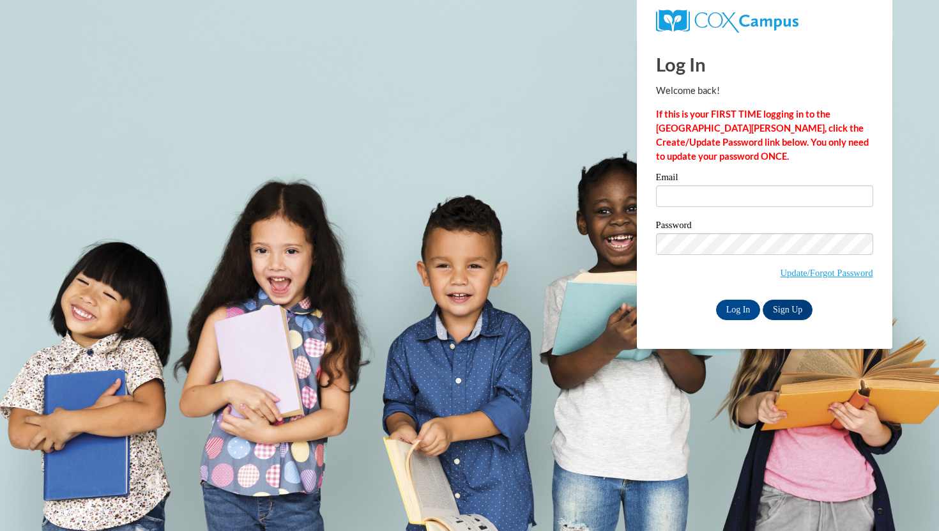 Image resolution: width=939 pixels, height=531 pixels. What do you see at coordinates (764, 227) in the screenshot?
I see `label: Password` at bounding box center [764, 227].